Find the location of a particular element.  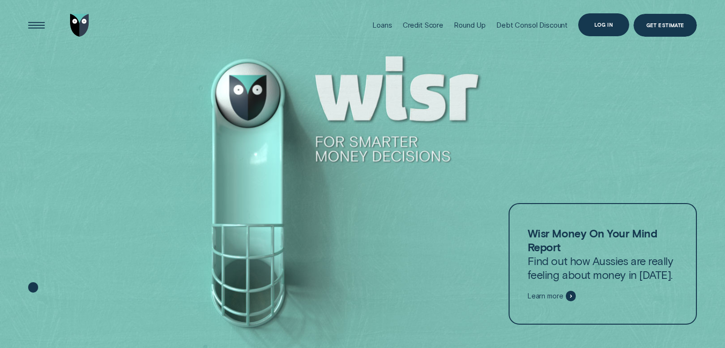

div: Debt Consol Discount is located at coordinates (532, 25).